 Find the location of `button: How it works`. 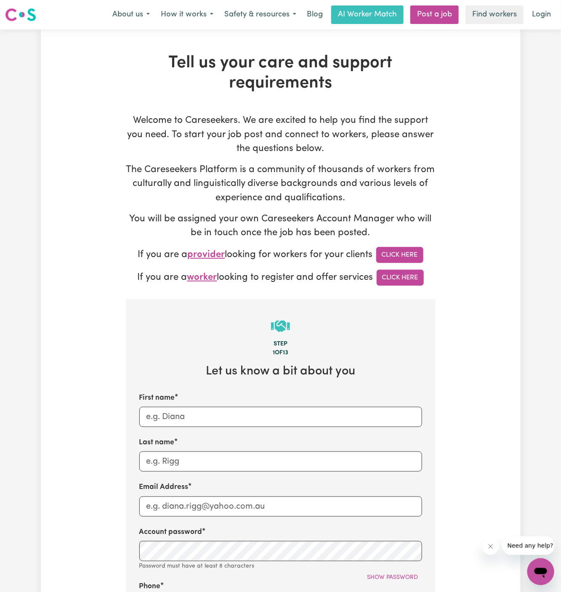

button: How it works is located at coordinates (187, 15).